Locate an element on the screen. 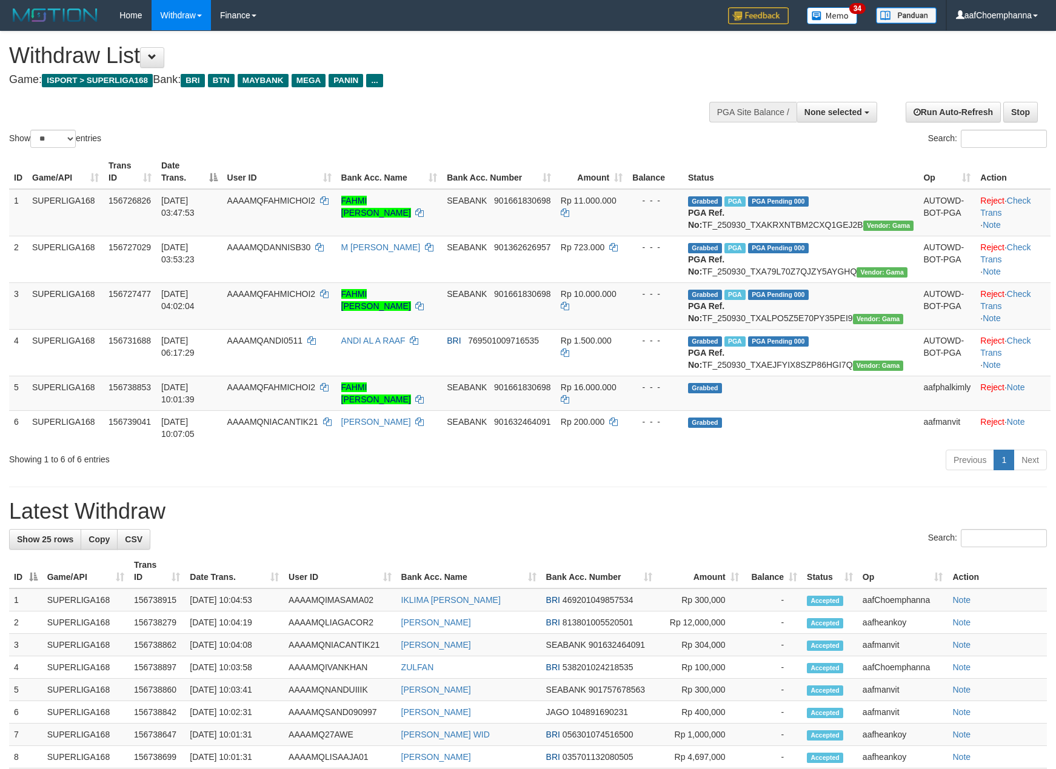  td: AAAAMQLISAAJA01 is located at coordinates (340, 757).